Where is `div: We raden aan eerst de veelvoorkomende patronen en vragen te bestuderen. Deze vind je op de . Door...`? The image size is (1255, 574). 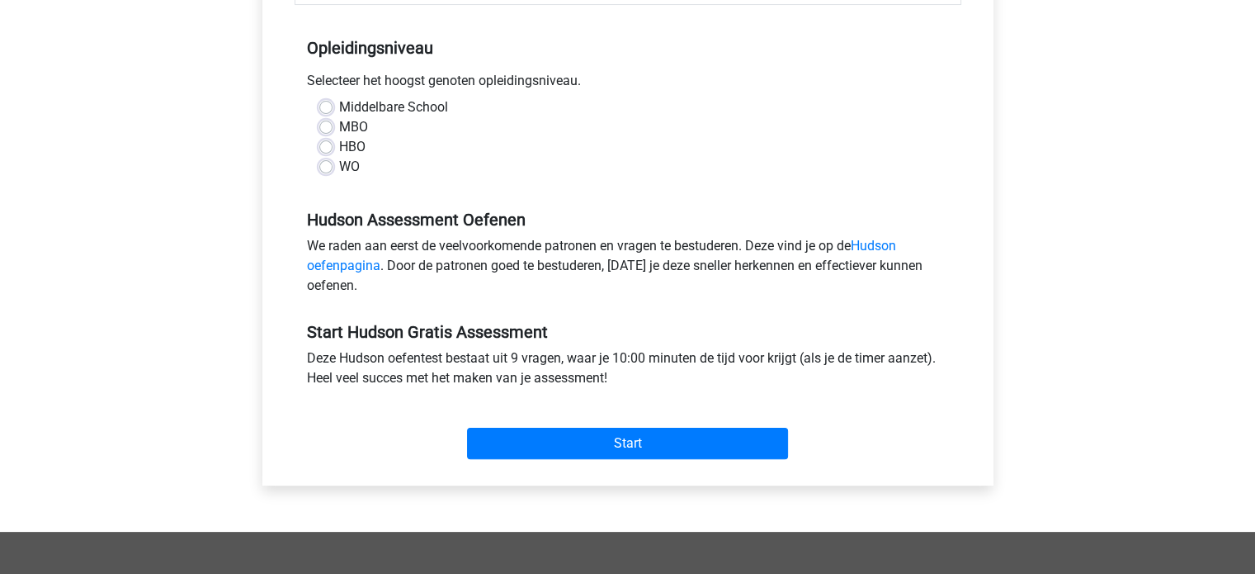
div: We raden aan eerst de veelvoorkomende patronen en vragen te bestuderen. Deze vind je op de . Door... is located at coordinates (628, 269).